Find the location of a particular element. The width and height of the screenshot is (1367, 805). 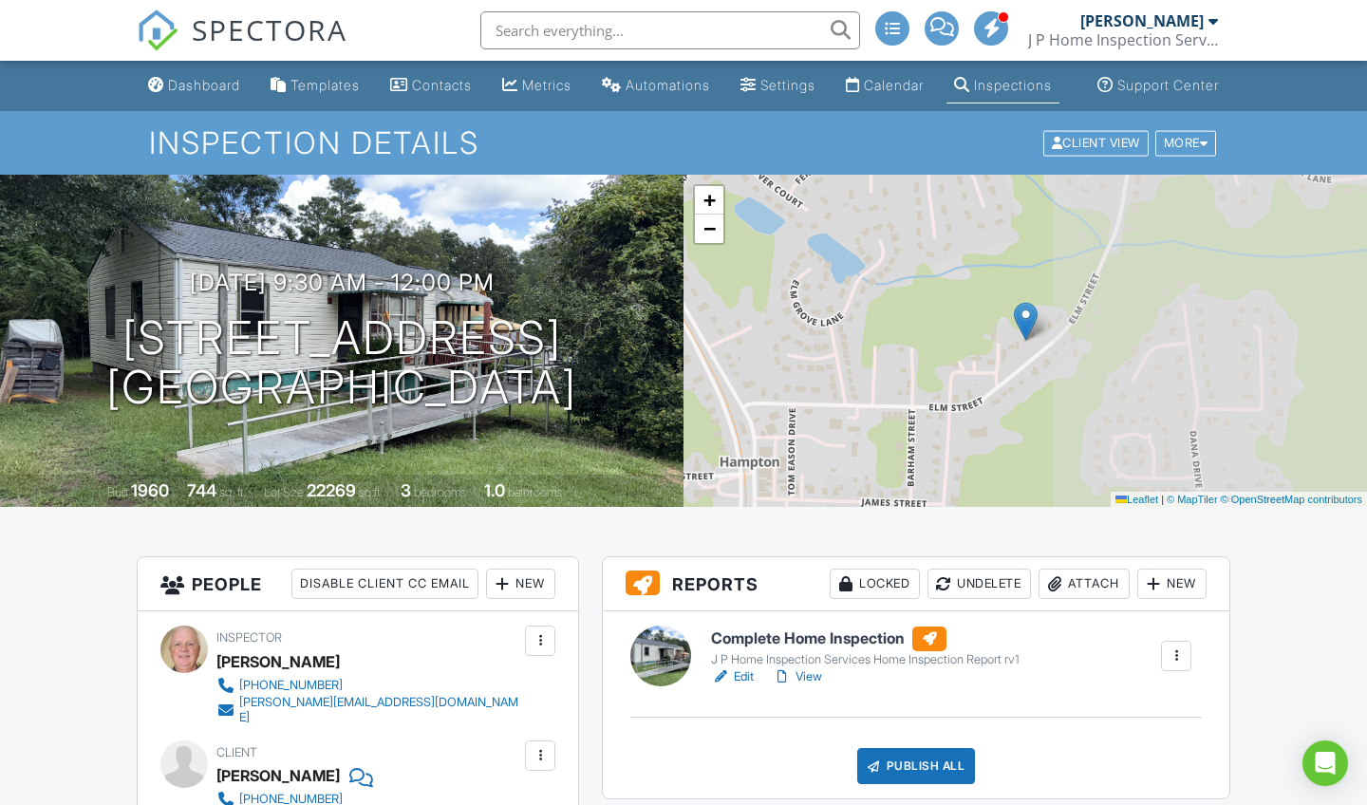

div: Dashboard is located at coordinates (204, 85).